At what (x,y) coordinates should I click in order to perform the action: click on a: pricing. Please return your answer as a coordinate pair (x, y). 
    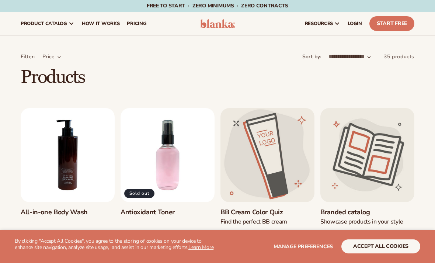
    Looking at the image, I should click on (136, 24).